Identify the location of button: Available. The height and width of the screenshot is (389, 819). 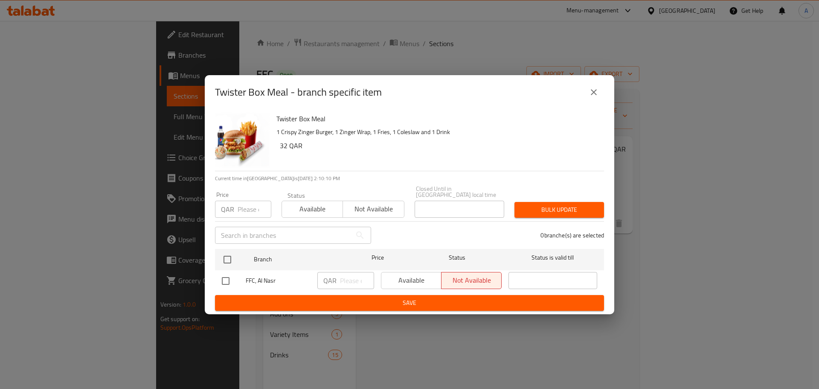
(312, 209).